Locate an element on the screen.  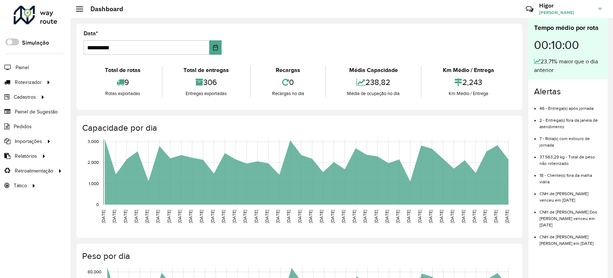
div: Total de entregas is located at coordinates (206, 70).